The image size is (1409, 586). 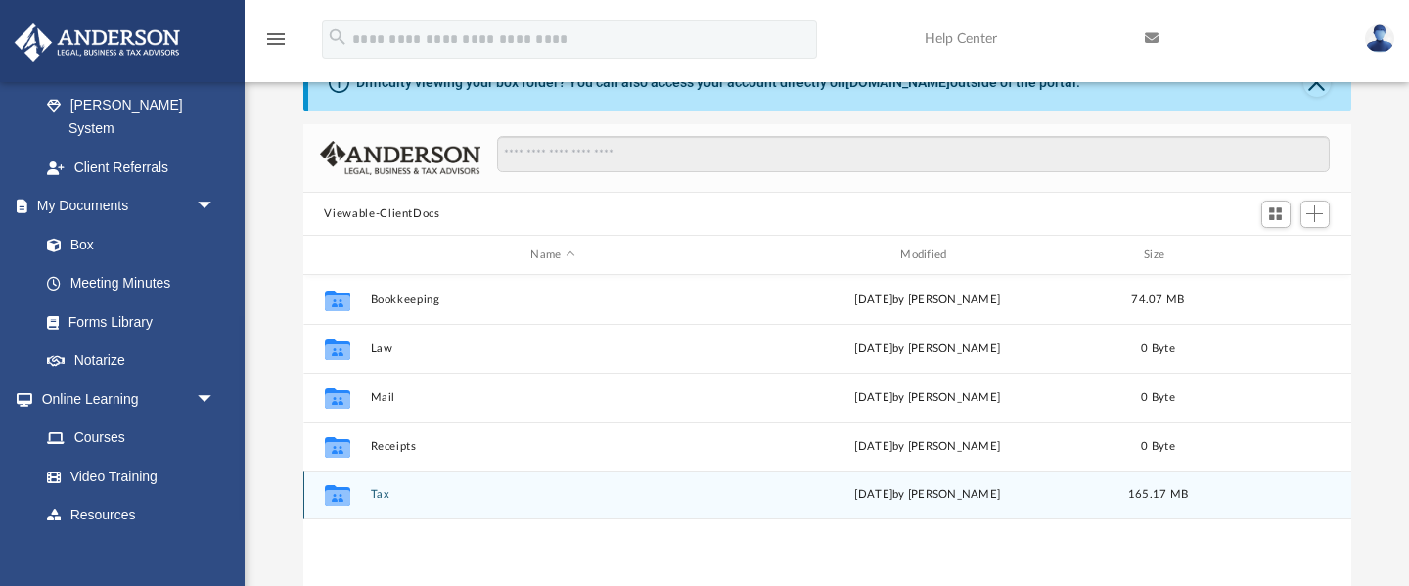 I want to click on a: Resources, so click(x=131, y=516).